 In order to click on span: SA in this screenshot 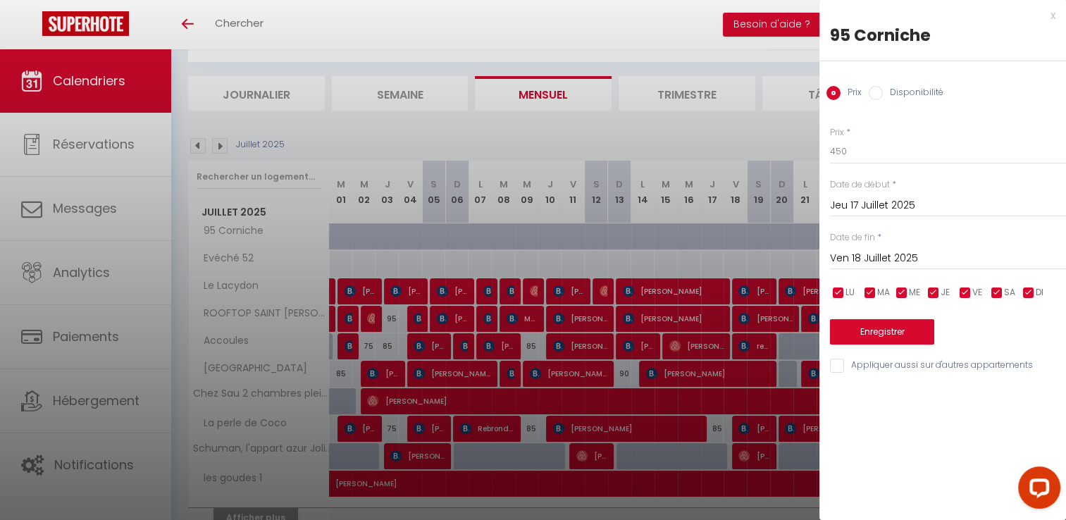, I will do `click(1010, 292)`.